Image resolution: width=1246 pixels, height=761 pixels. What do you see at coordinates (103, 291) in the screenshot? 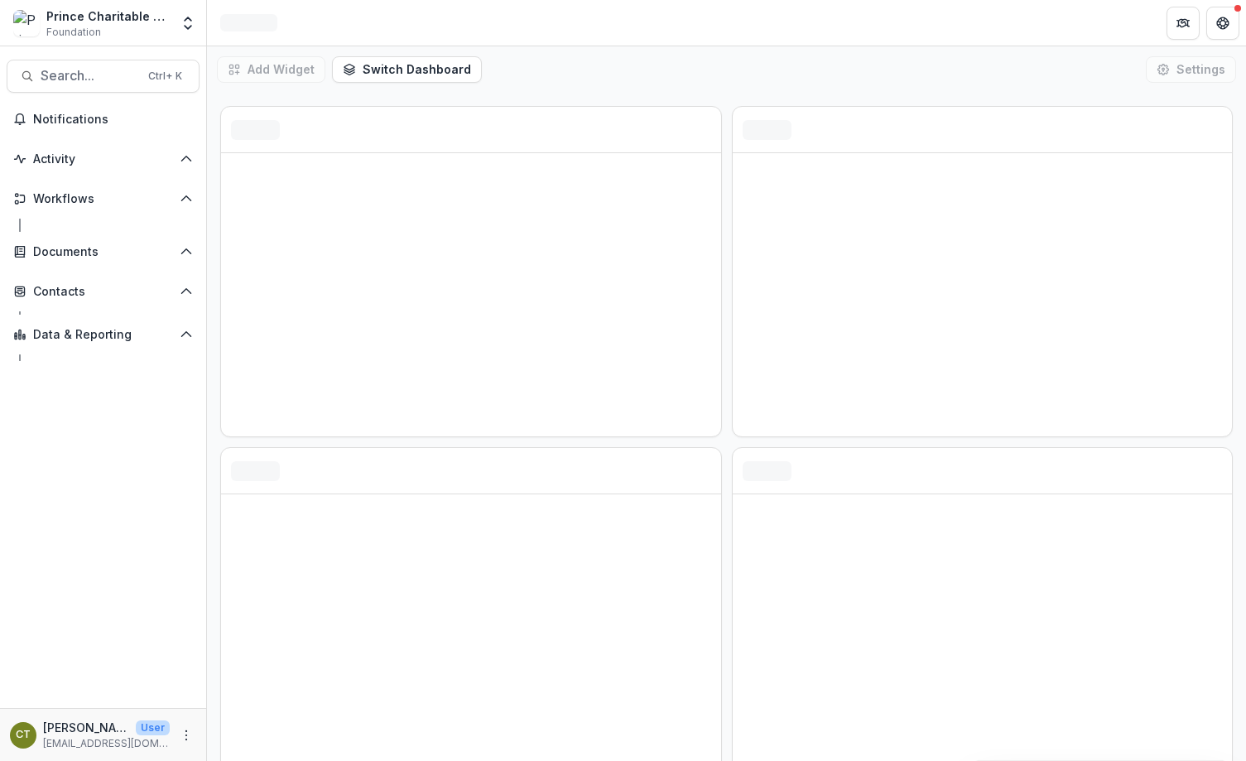
I see `span: Contacts` at bounding box center [103, 291].